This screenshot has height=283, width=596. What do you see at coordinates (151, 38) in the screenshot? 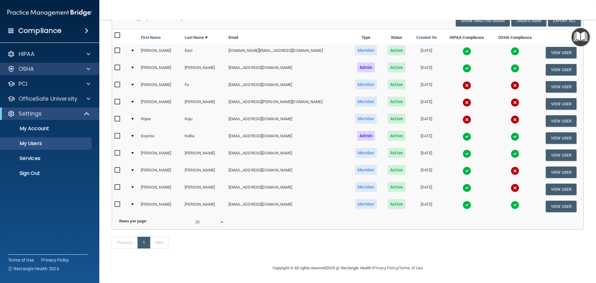
I see `a: First Name` at bounding box center [151, 38].